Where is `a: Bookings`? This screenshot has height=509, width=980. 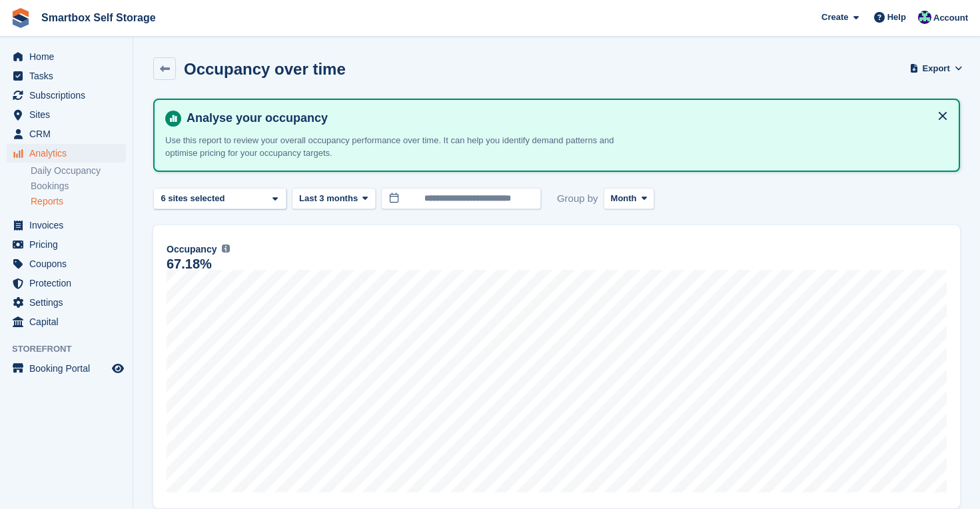
a: Bookings is located at coordinates (78, 186).